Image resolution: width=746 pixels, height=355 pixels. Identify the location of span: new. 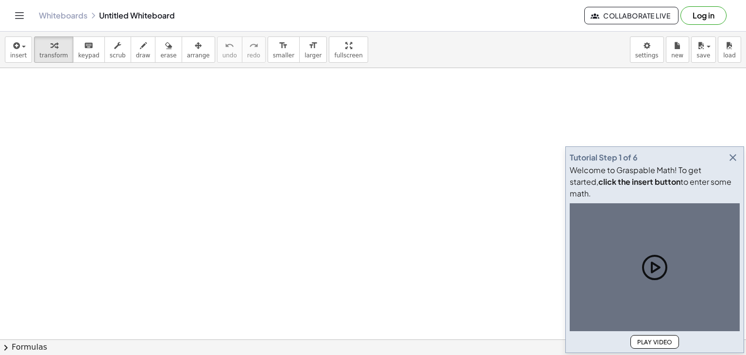
(677, 55).